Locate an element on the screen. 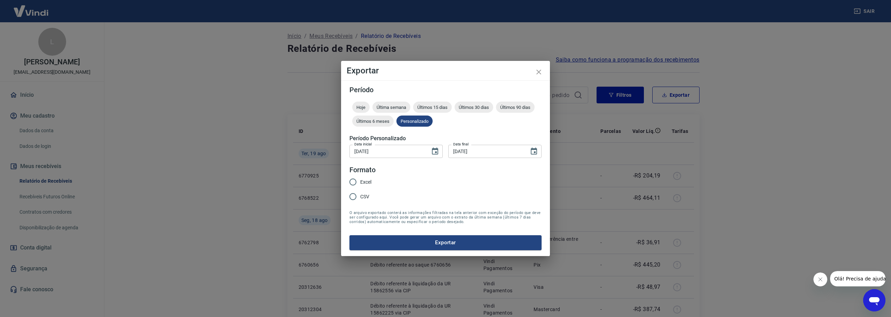 The image size is (891, 317). span: Olá! Precisa de ajuda? is located at coordinates (31, 8).